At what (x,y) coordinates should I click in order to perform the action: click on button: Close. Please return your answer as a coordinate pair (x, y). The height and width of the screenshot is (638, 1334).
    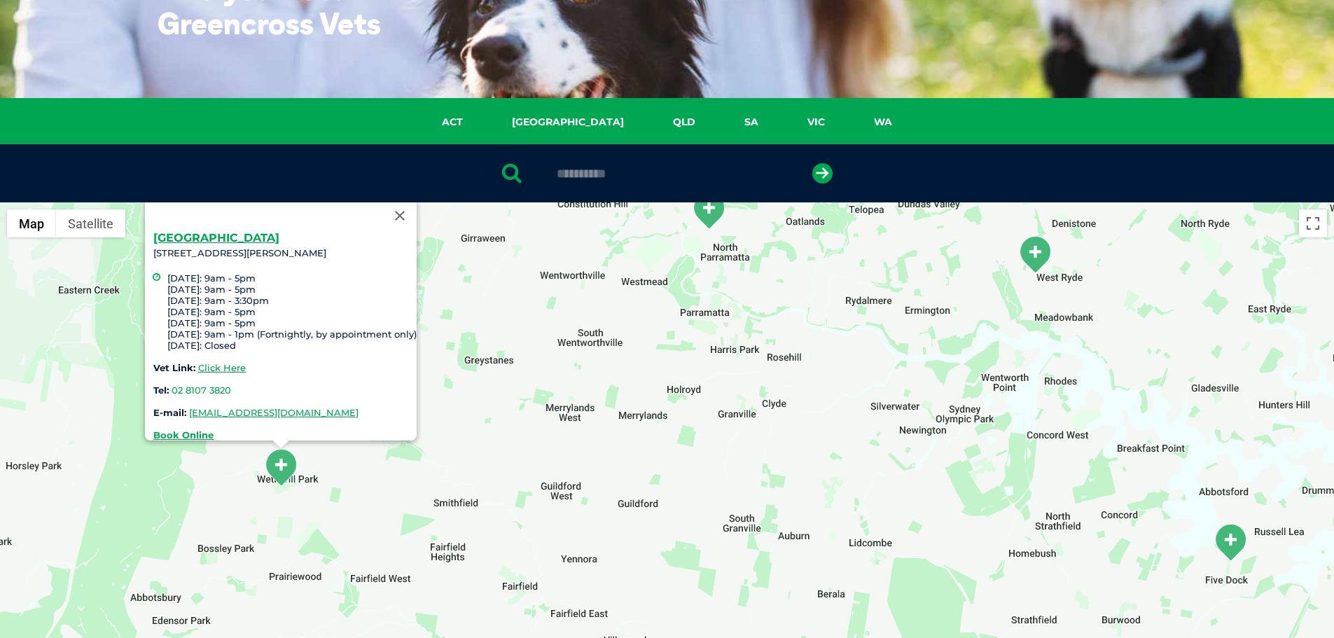
    Looking at the image, I should click on (400, 216).